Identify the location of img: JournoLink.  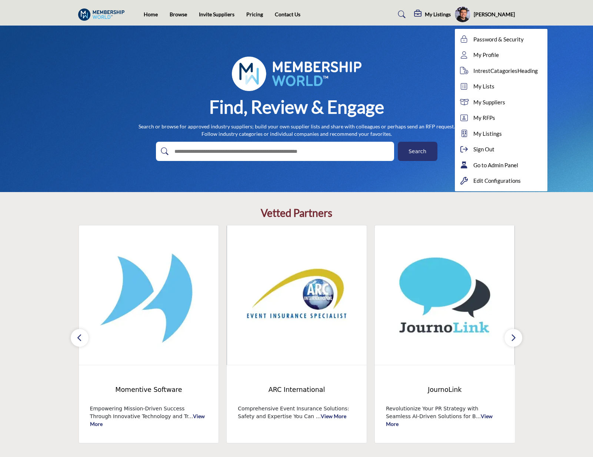
(445, 295).